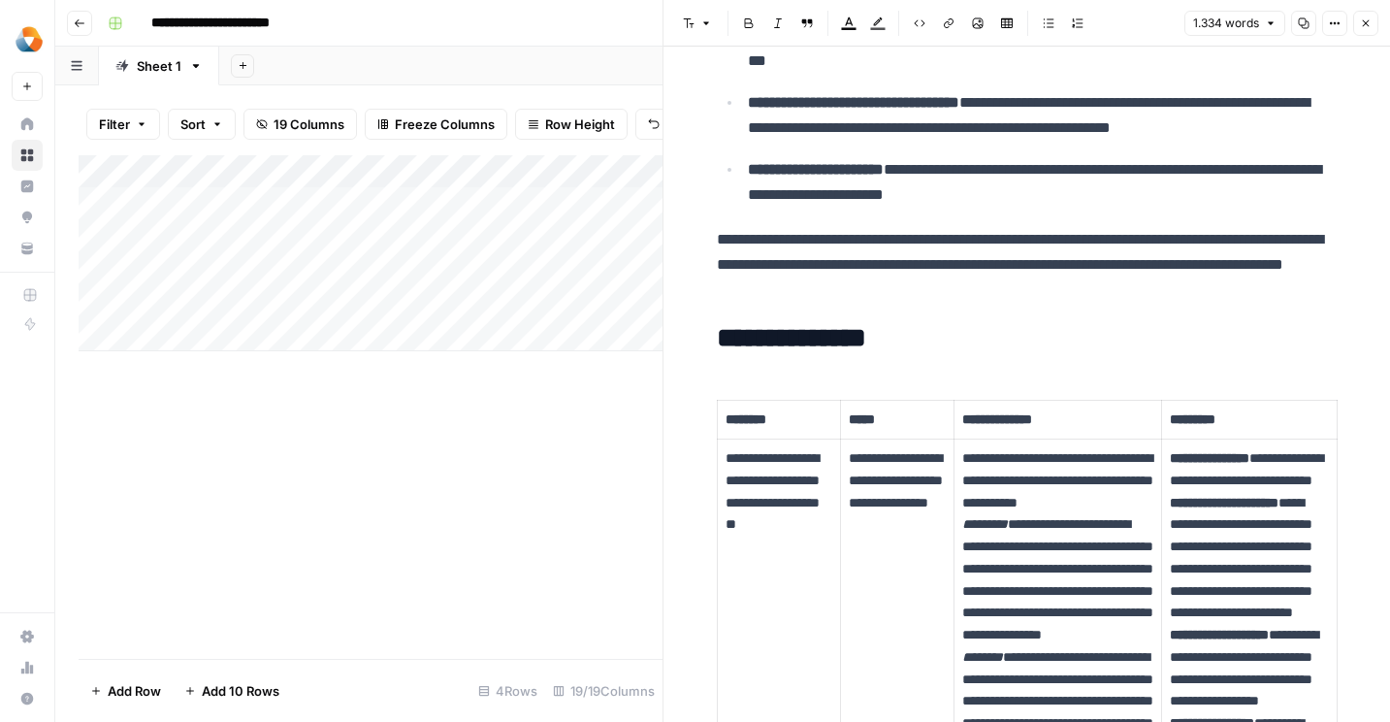 This screenshot has height=722, width=1390. I want to click on div: 19/19 Columns, so click(603, 691).